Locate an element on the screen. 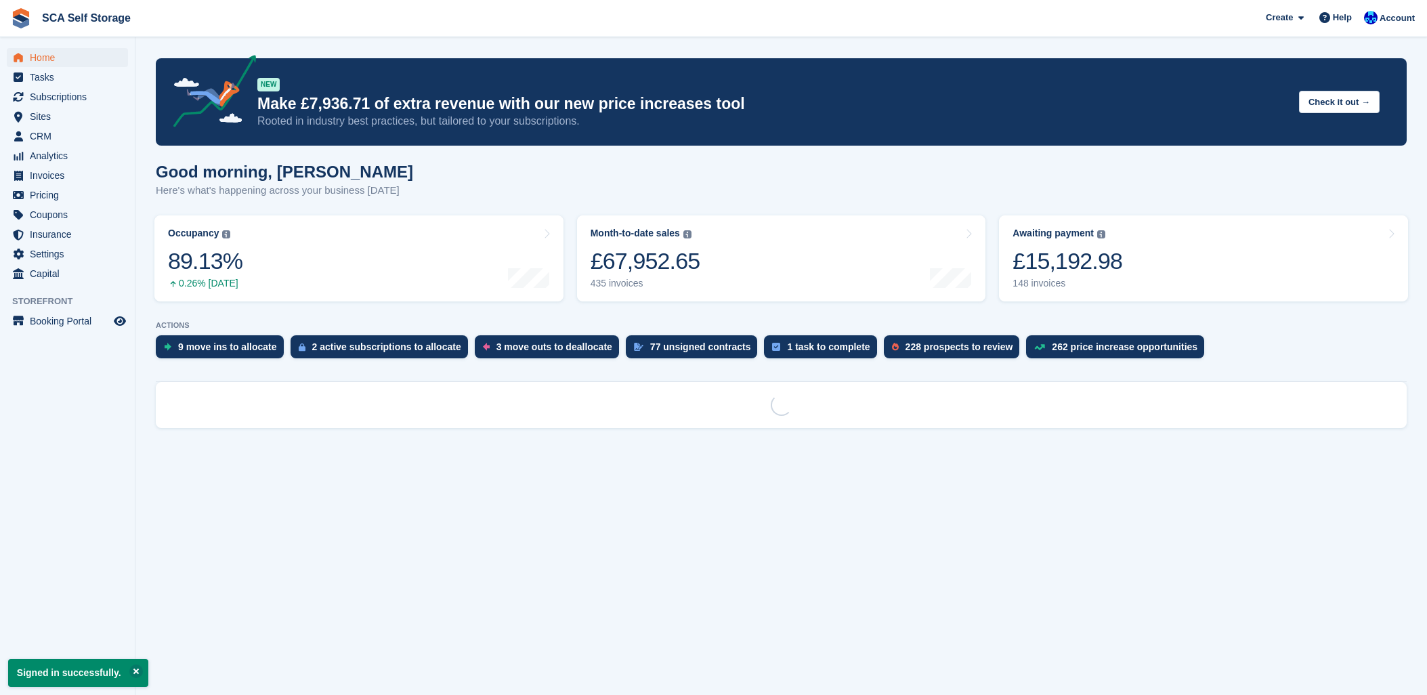 The height and width of the screenshot is (695, 1427). div: 9 move ins to allocate is located at coordinates (228, 347).